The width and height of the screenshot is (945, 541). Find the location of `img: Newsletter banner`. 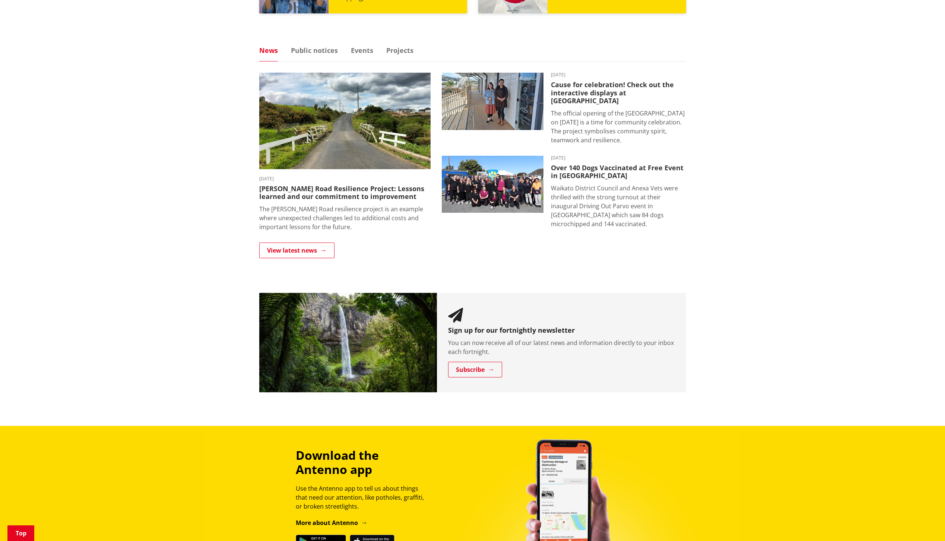

img: Newsletter banner is located at coordinates (348, 342).